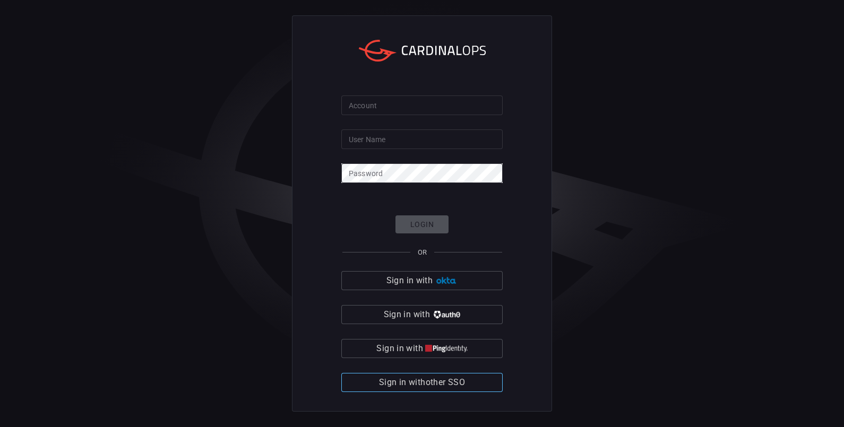  I want to click on span: Sign in with other SSO, so click(422, 383).